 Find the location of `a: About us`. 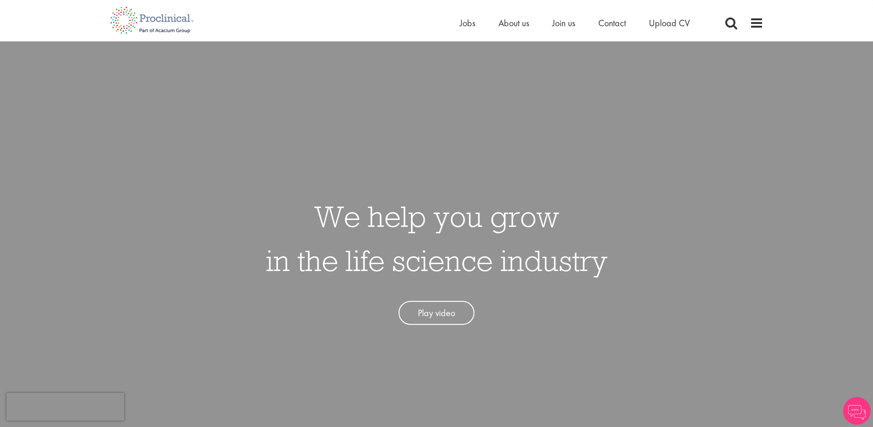

a: About us is located at coordinates (513, 23).